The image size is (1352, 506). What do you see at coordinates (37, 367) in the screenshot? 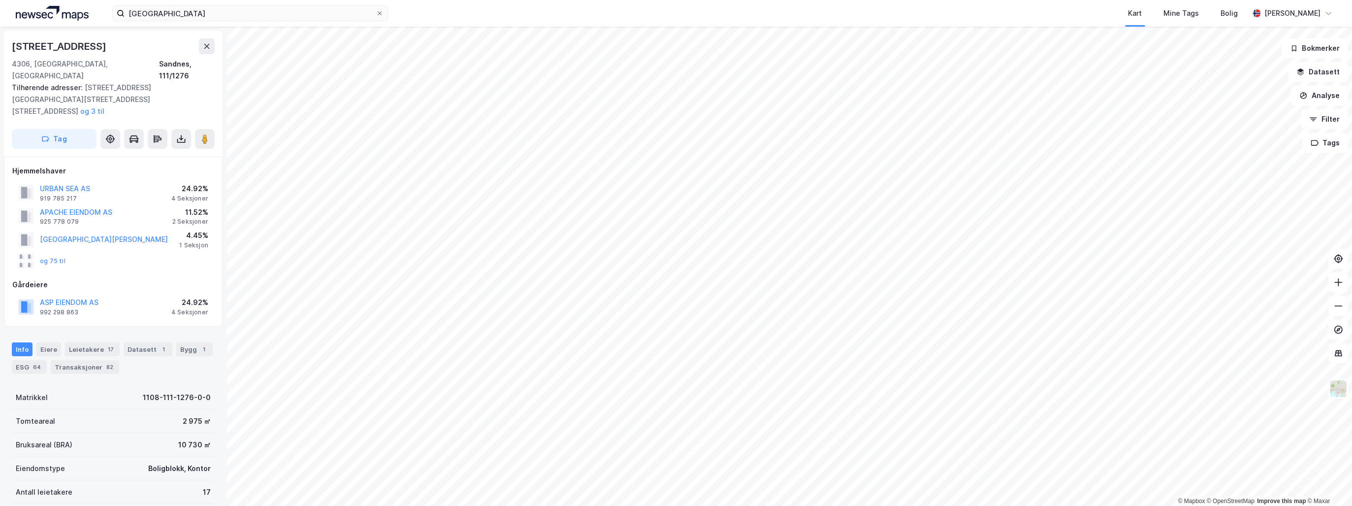
I see `div: 64` at bounding box center [37, 367].